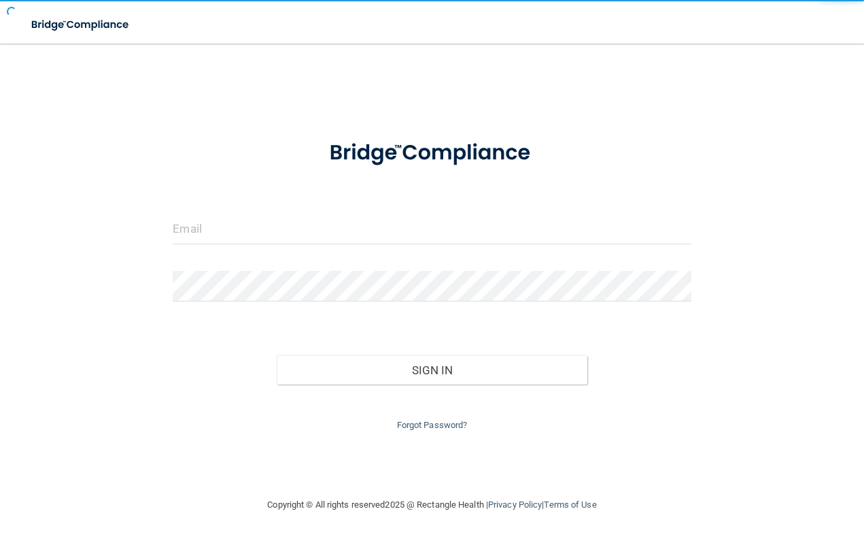 The height and width of the screenshot is (541, 864). Describe the element at coordinates (432, 370) in the screenshot. I see `button: Sign In` at that location.